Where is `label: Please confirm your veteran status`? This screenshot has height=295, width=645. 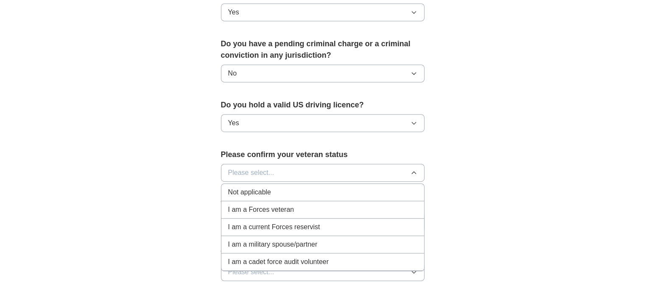 label: Please confirm your veteran status is located at coordinates (323, 154).